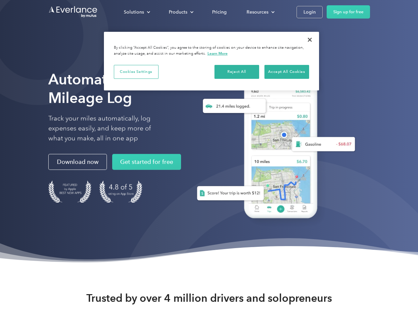  Describe the element at coordinates (107, 128) in the screenshot. I see `p: Track your miles automatically, log expenses easily, and keep more of what you make, all in one app` at that location.